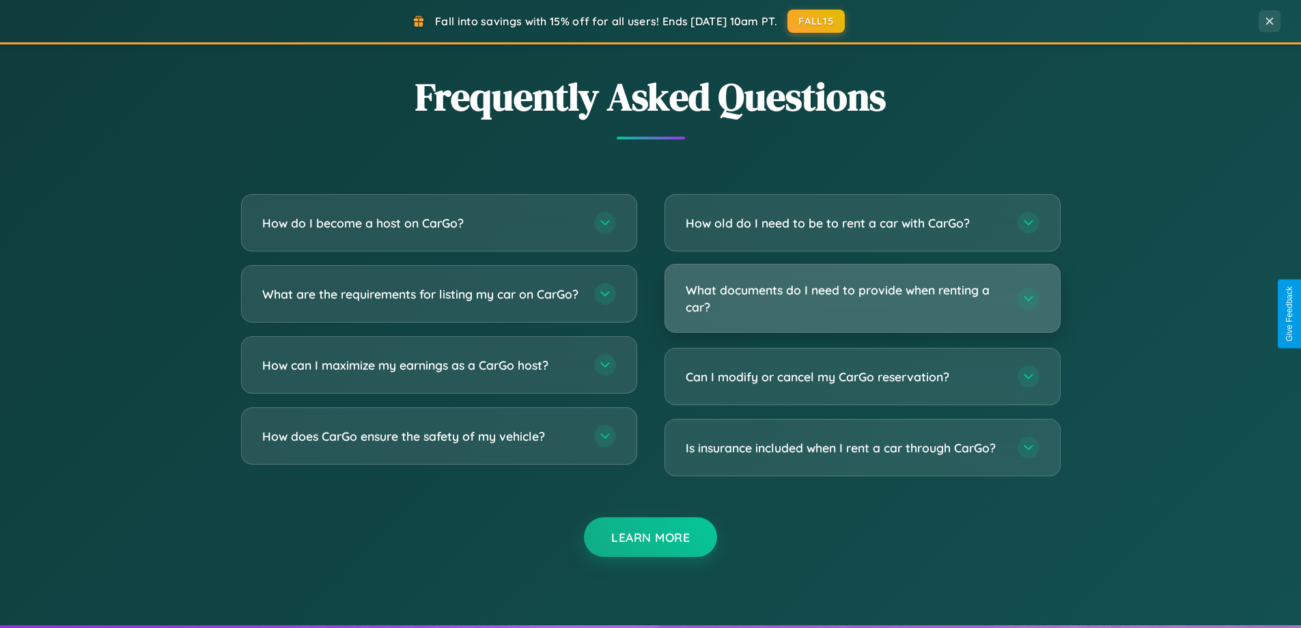 This screenshot has height=628, width=1301. Describe the element at coordinates (816, 21) in the screenshot. I see `button: FALL15` at that location.